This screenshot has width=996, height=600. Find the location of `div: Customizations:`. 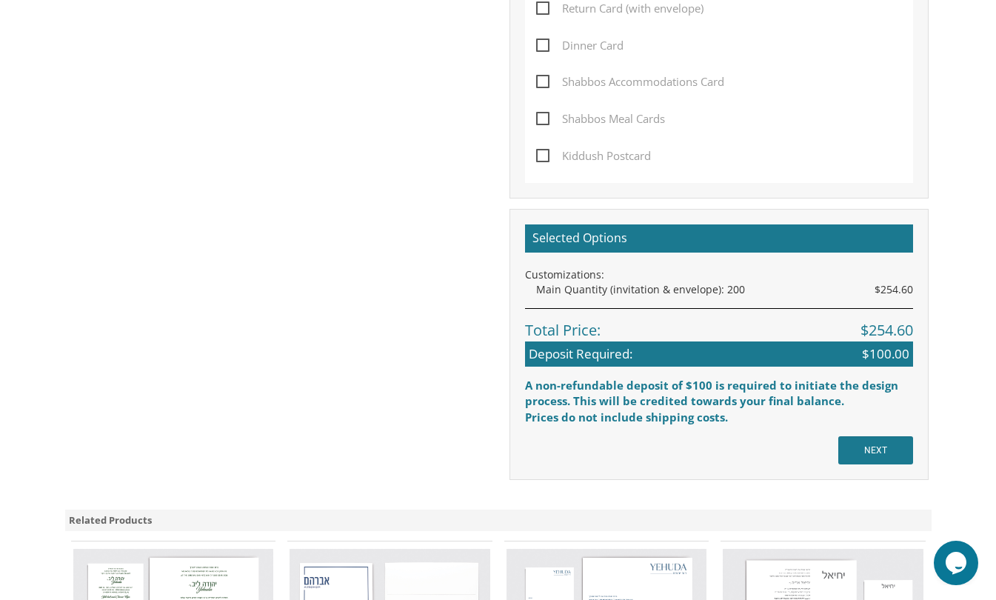

div: Customizations: is located at coordinates (719, 275).